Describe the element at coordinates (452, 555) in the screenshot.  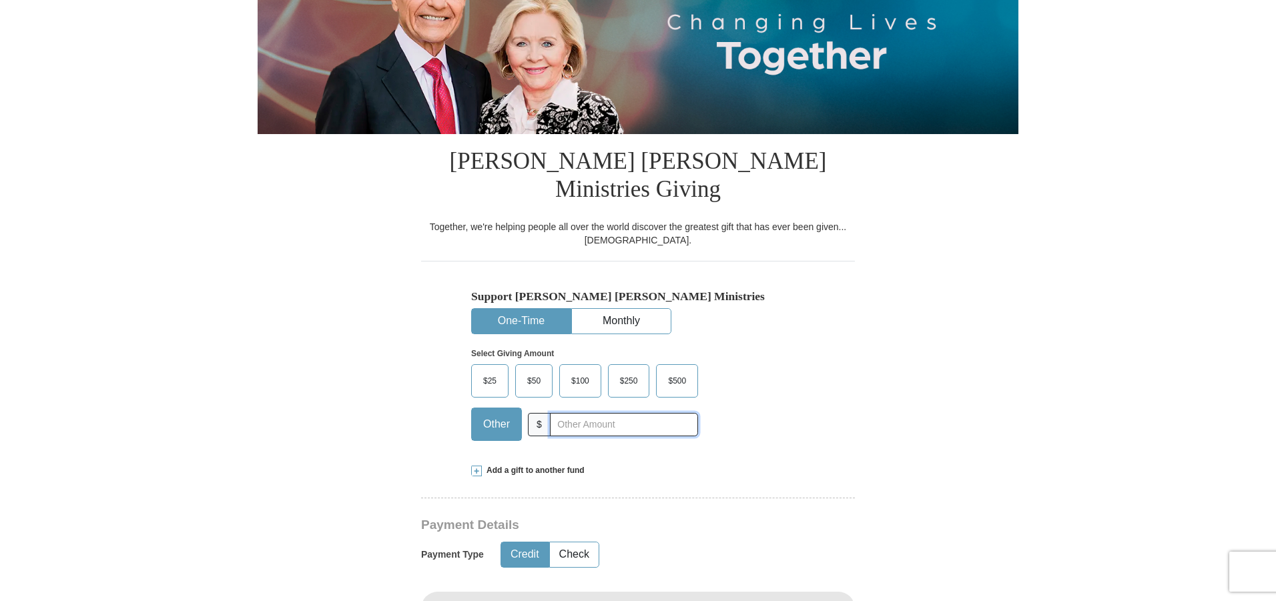
I see `h5: Payment Type` at that location.